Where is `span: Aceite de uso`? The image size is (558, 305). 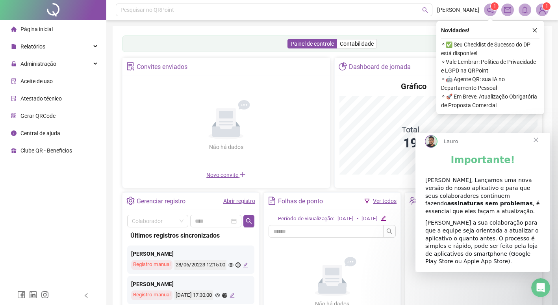
span: Aceite de uso is located at coordinates (37, 81).